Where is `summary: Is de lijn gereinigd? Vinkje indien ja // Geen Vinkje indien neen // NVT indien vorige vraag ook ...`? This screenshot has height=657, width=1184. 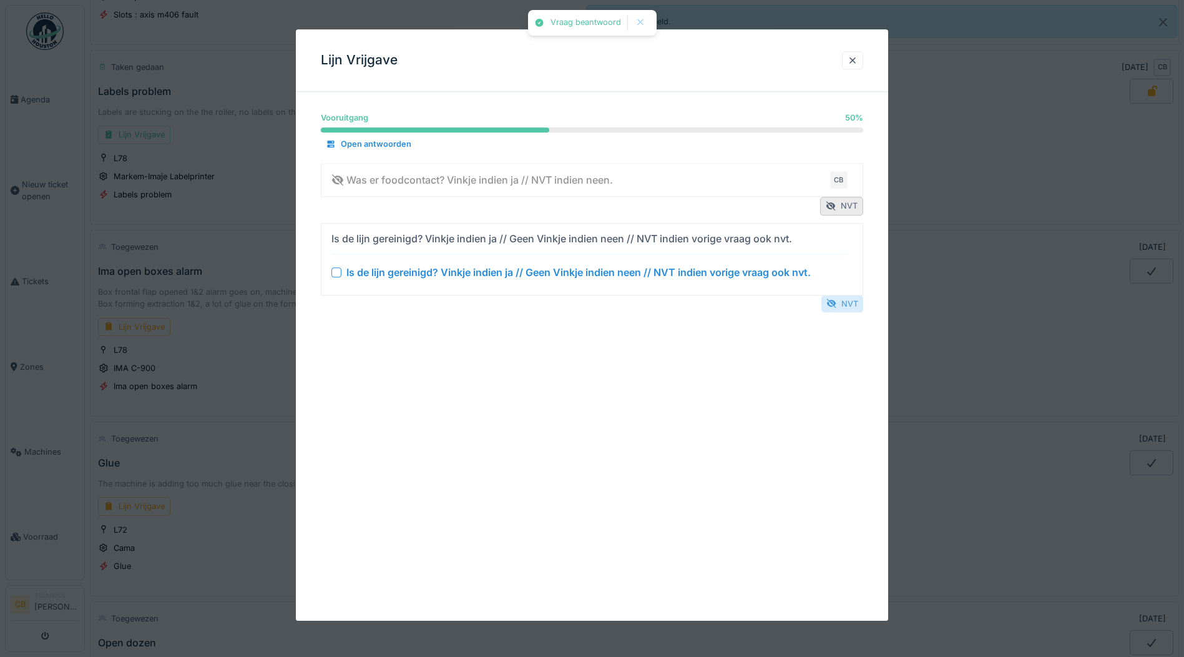
summary: Is de lijn gereinigd? Vinkje indien ja // Geen Vinkje indien neen // NVT indien vorige vraag ook ... is located at coordinates (592, 259).